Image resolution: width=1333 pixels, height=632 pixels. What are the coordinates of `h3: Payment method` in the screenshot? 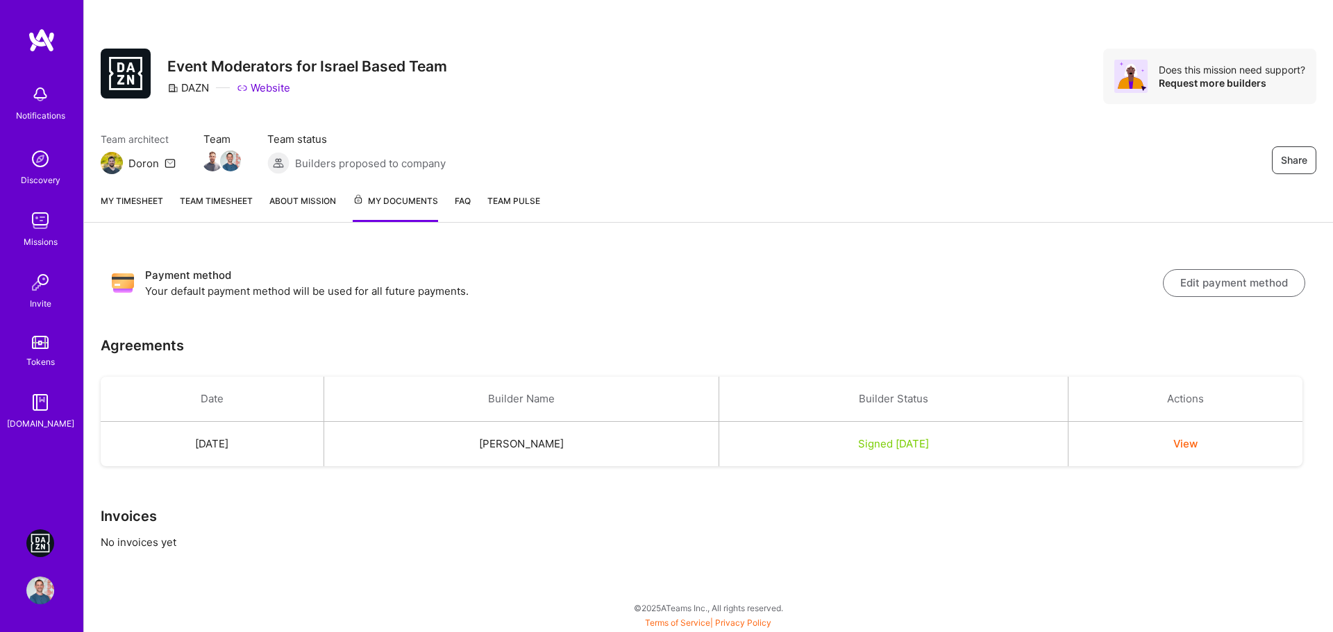 It's located at (654, 276).